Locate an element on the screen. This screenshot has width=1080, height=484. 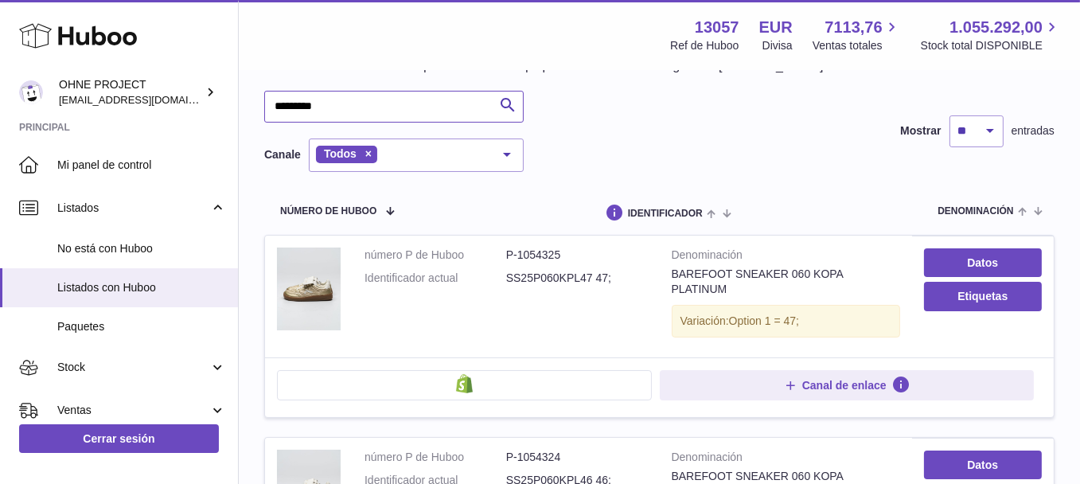
strong: EUR is located at coordinates (776, 27).